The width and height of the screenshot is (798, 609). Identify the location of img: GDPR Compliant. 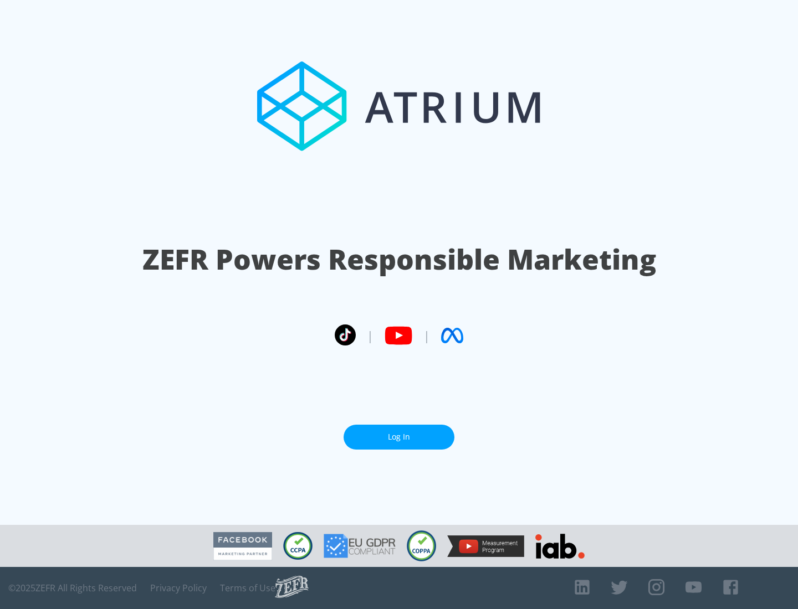
(360, 546).